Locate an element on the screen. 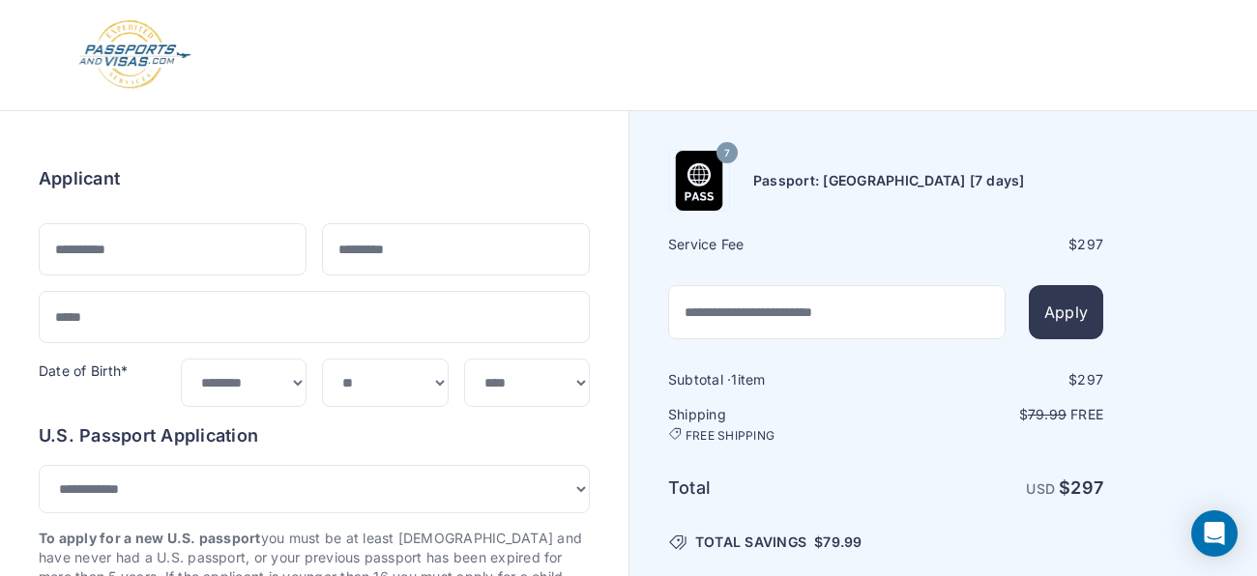 This screenshot has width=1257, height=576. strong: To apply for a new U.S. passport is located at coordinates (150, 538).